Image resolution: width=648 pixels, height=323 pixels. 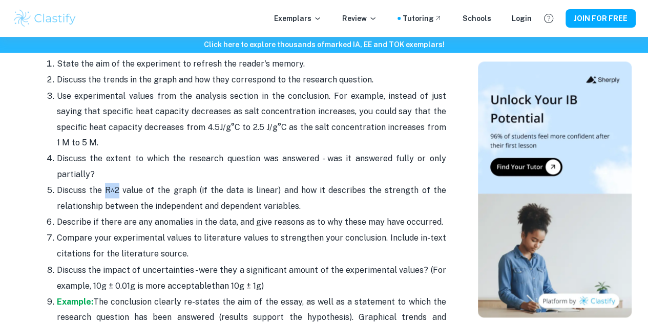 What do you see at coordinates (252, 198) in the screenshot?
I see `p: Discuss the R^2 value of the graph (if the data is linear) and how it describes the strength of t...` at bounding box center [252, 198].